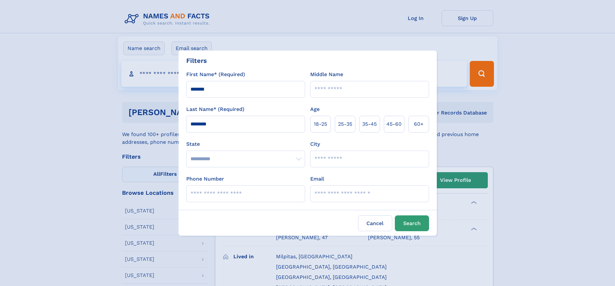  Describe the element at coordinates (315, 144) in the screenshot. I see `label: City` at that location.